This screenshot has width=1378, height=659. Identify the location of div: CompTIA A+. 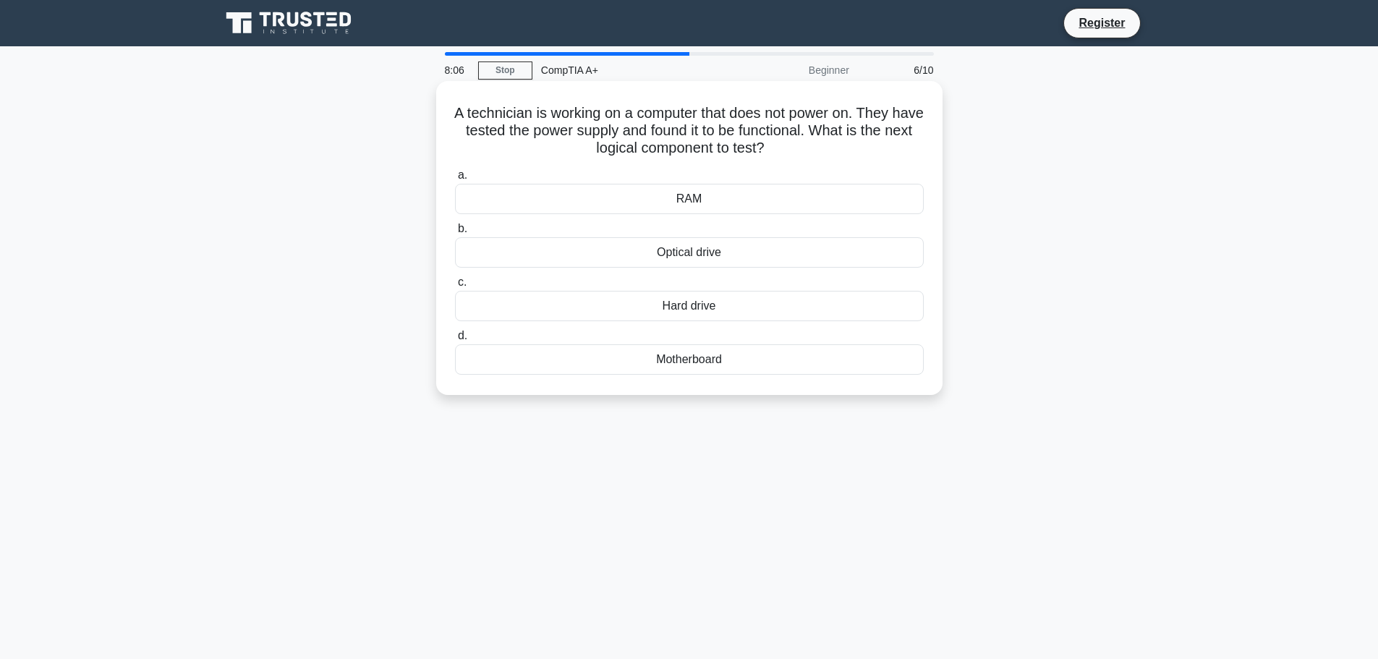
(632, 70).